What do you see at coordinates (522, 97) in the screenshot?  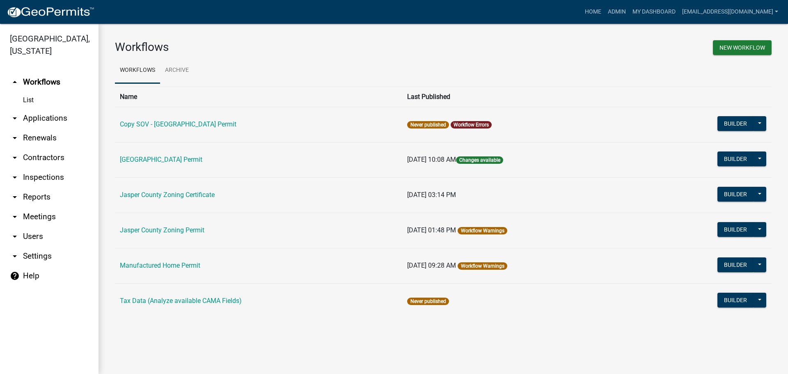 I see `th: Last Published` at bounding box center [522, 97].